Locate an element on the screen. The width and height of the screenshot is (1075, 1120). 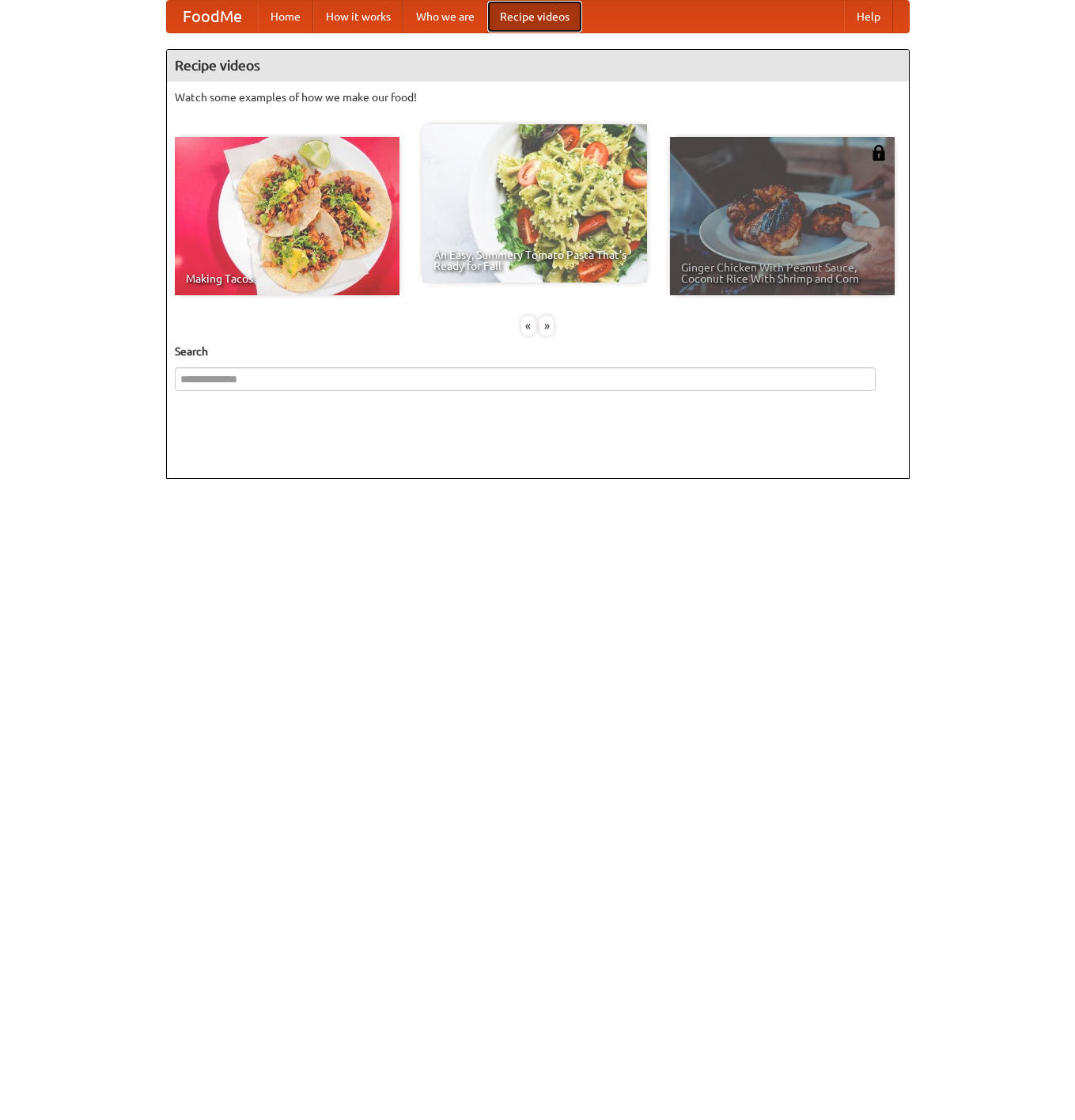
a: FoodMe is located at coordinates (212, 17).